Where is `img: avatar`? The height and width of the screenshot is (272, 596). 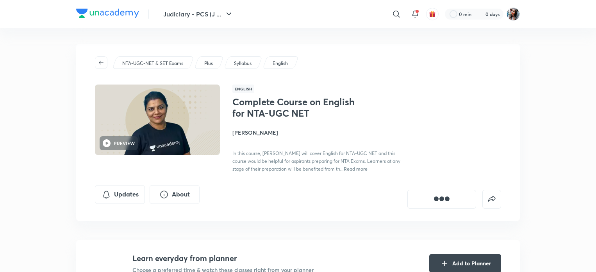
img: avatar is located at coordinates (433, 14).